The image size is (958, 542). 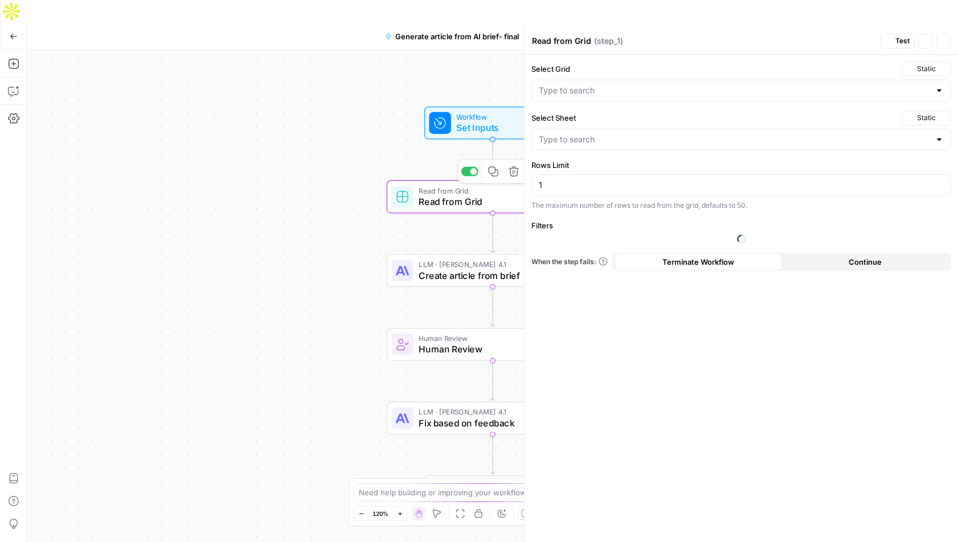 I want to click on div: EndOutput, so click(x=493, y=492).